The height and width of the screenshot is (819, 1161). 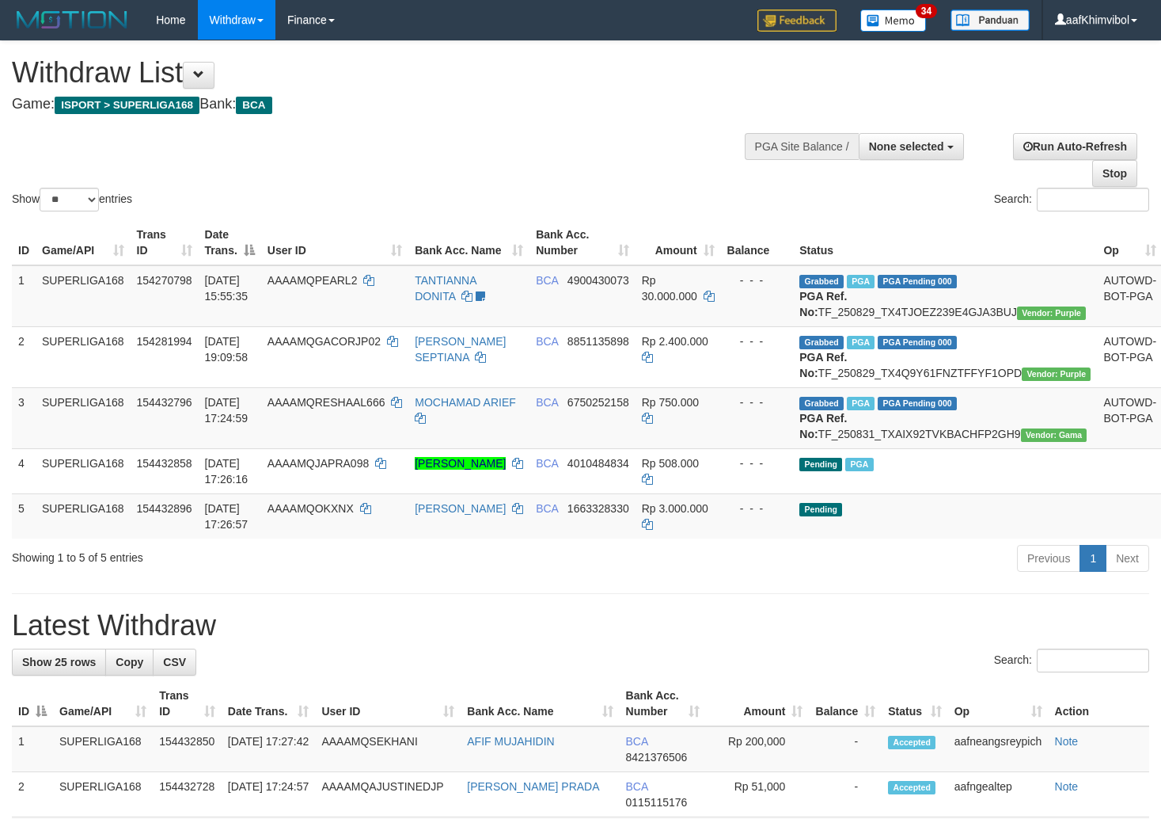 I want to click on span: AAAAMQPEARL2, so click(x=313, y=280).